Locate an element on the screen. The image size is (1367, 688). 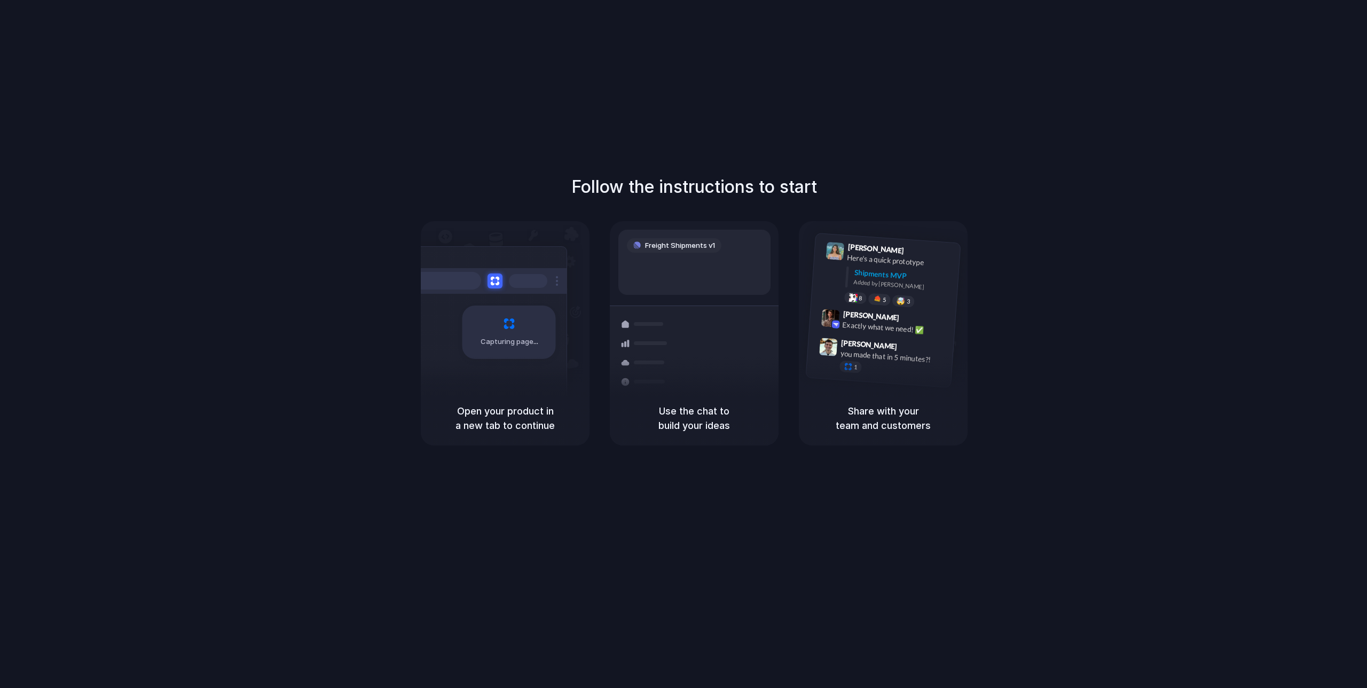
h5: Open your product in a new tab to continue is located at coordinates (505, 418).